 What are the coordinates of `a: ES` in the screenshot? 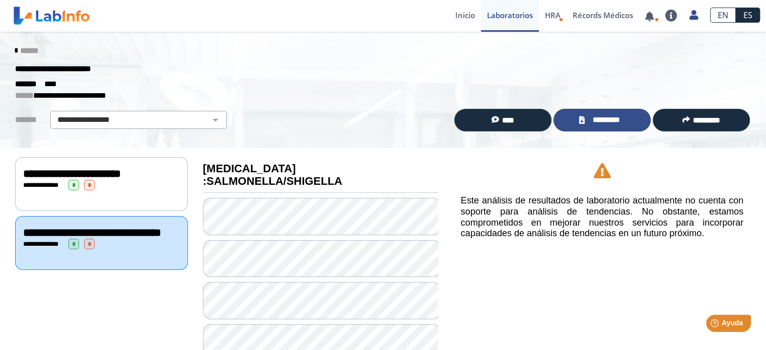 It's located at (748, 15).